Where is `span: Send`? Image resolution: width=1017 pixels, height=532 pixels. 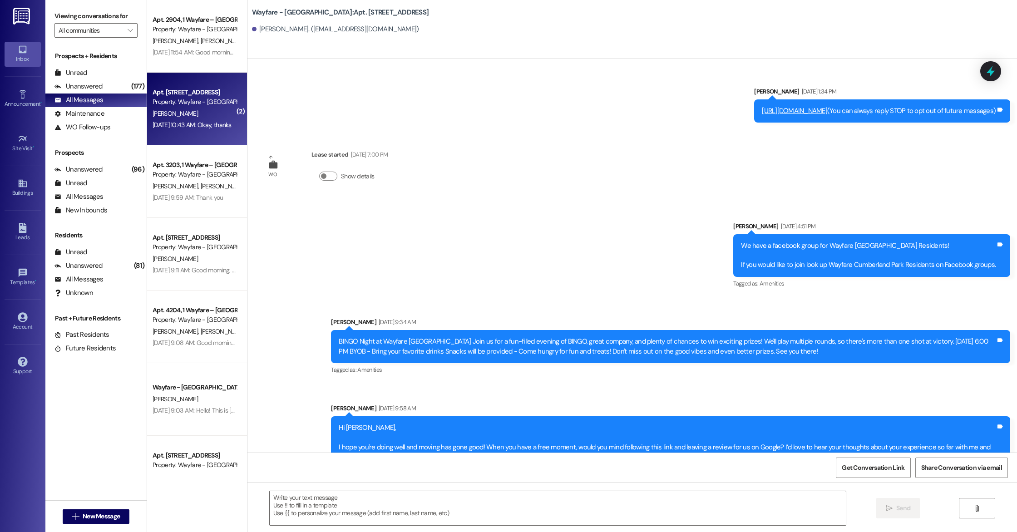 span: Send is located at coordinates (903, 508).